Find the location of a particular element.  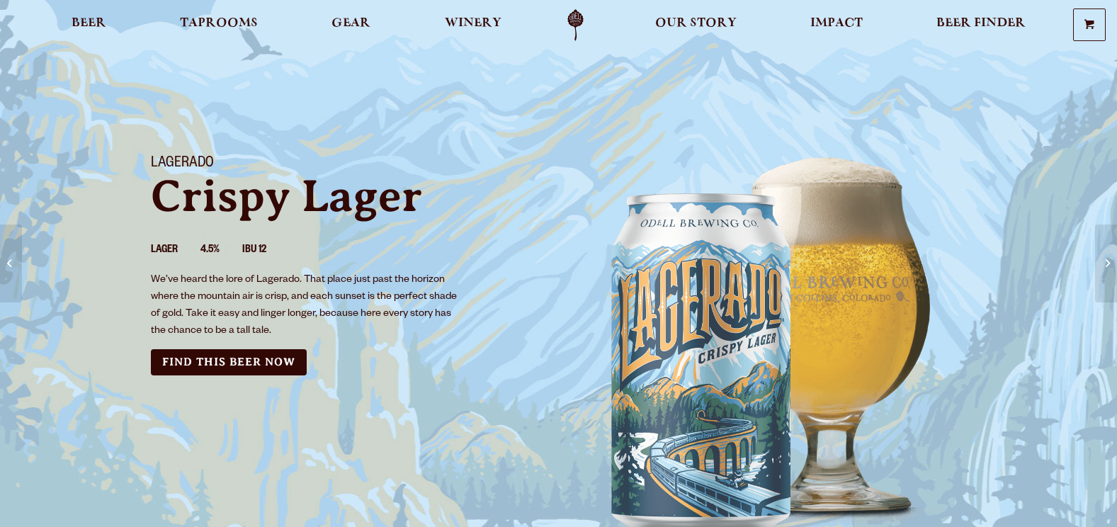

span: Impact is located at coordinates (836, 23).